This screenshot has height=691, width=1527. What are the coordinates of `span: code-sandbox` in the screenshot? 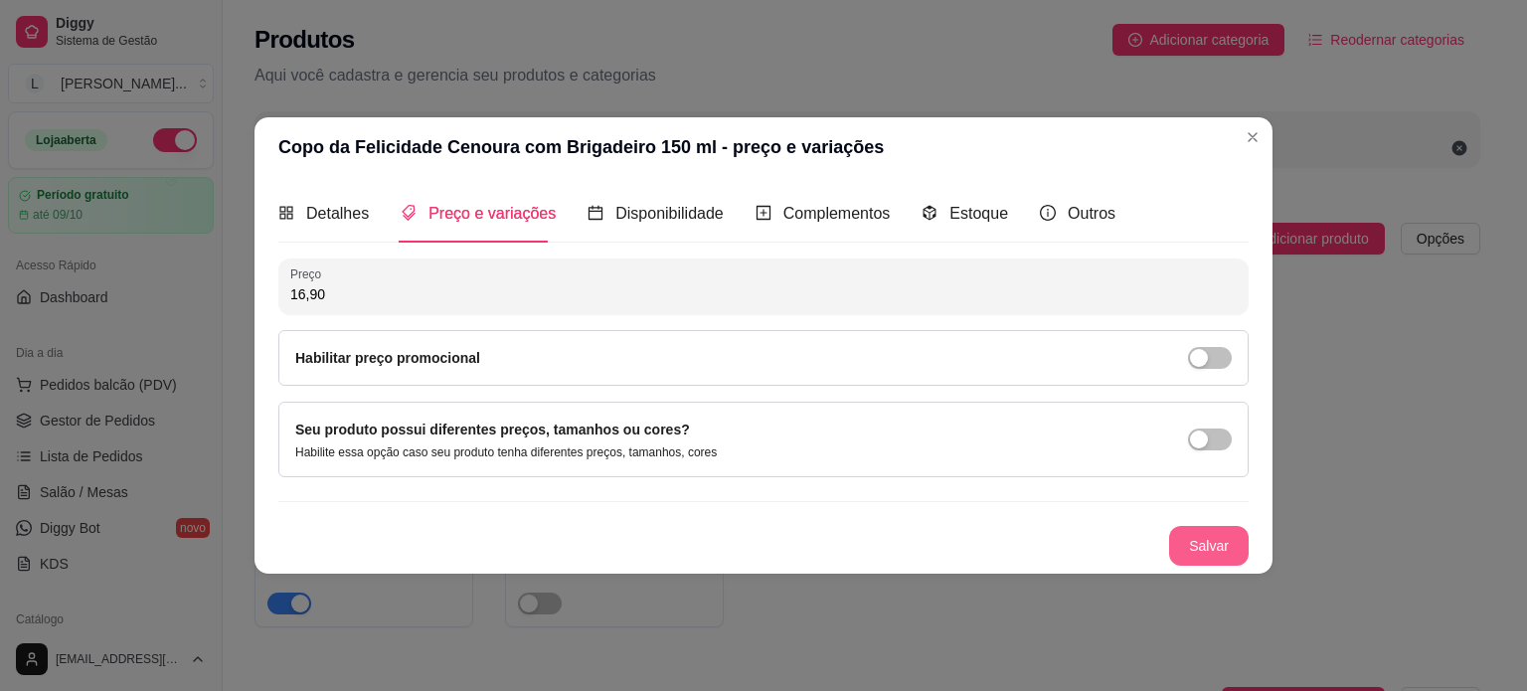 It's located at (930, 213).